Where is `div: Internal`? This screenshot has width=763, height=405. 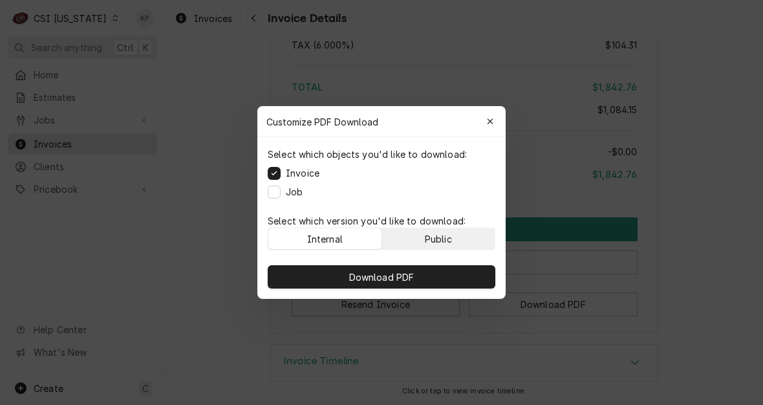
div: Internal is located at coordinates (324, 238).